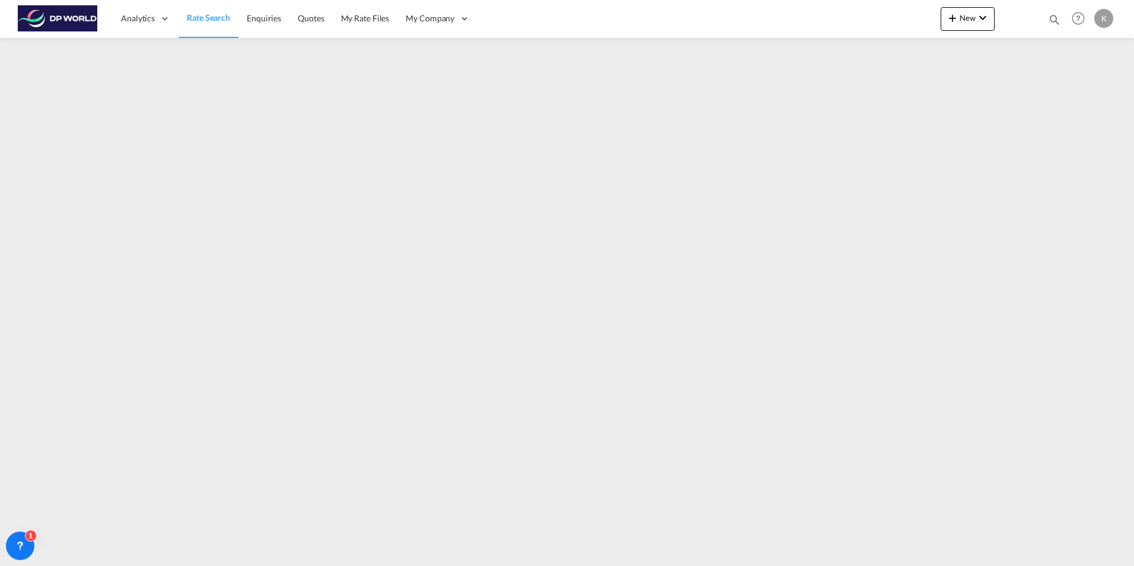 The width and height of the screenshot is (1134, 566). What do you see at coordinates (1081, 19) in the screenshot?
I see `div: Help` at bounding box center [1081, 19].